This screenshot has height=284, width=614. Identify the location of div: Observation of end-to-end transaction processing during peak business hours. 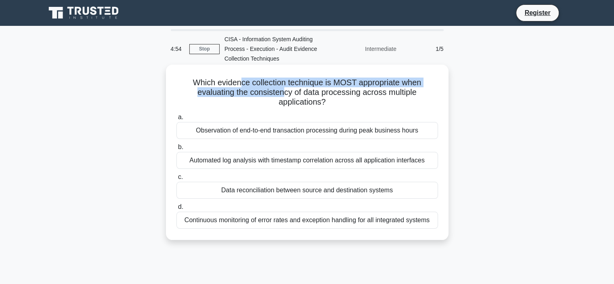
(307, 130).